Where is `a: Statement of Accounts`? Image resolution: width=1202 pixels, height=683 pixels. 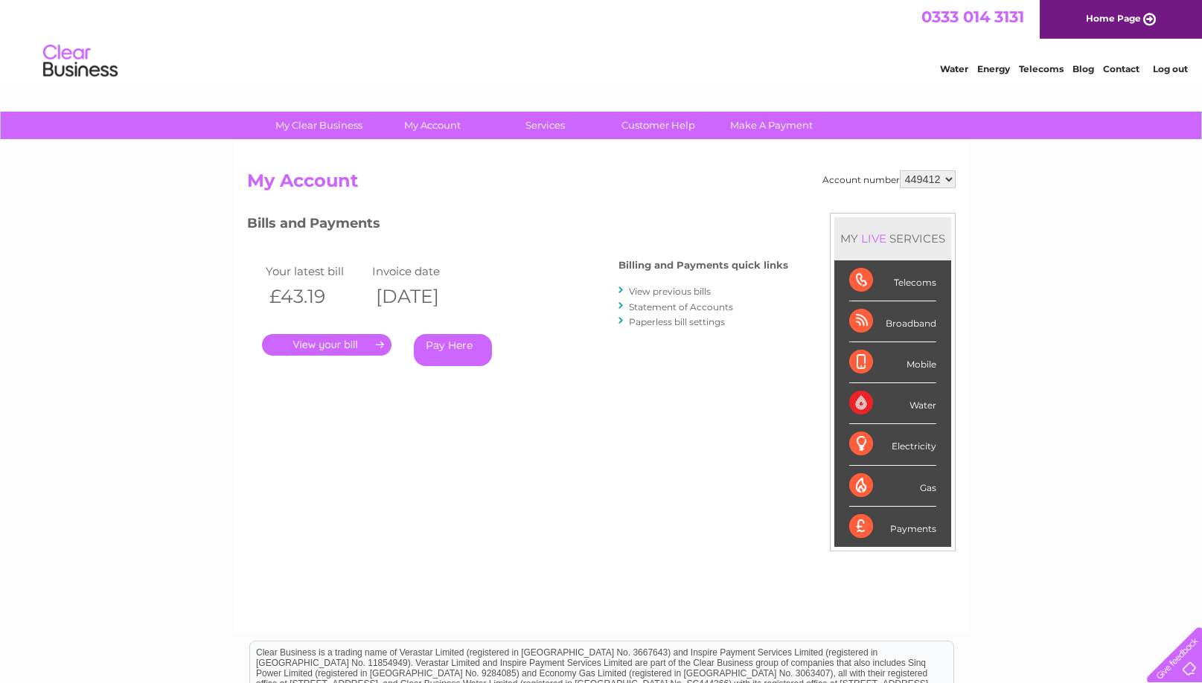
a: Statement of Accounts is located at coordinates (681, 307).